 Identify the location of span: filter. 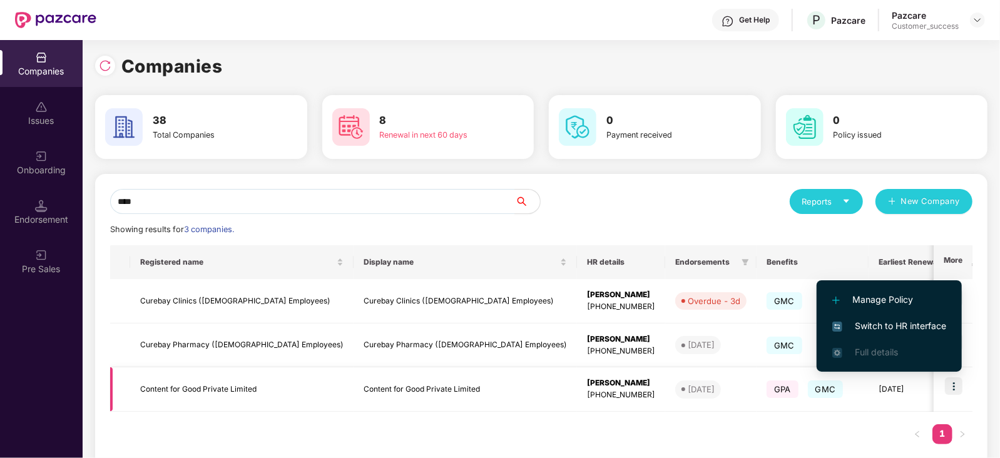
(745, 262).